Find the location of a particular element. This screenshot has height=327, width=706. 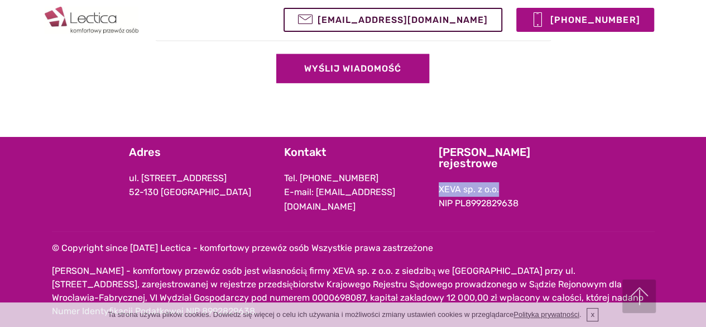

h5: Kontakt is located at coordinates (353, 156).